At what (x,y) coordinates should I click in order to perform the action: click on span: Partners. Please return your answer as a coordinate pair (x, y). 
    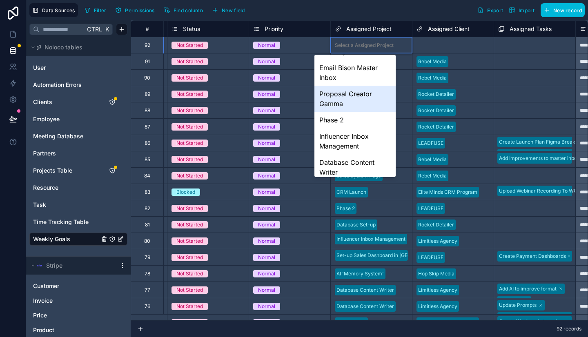
    Looking at the image, I should click on (44, 153).